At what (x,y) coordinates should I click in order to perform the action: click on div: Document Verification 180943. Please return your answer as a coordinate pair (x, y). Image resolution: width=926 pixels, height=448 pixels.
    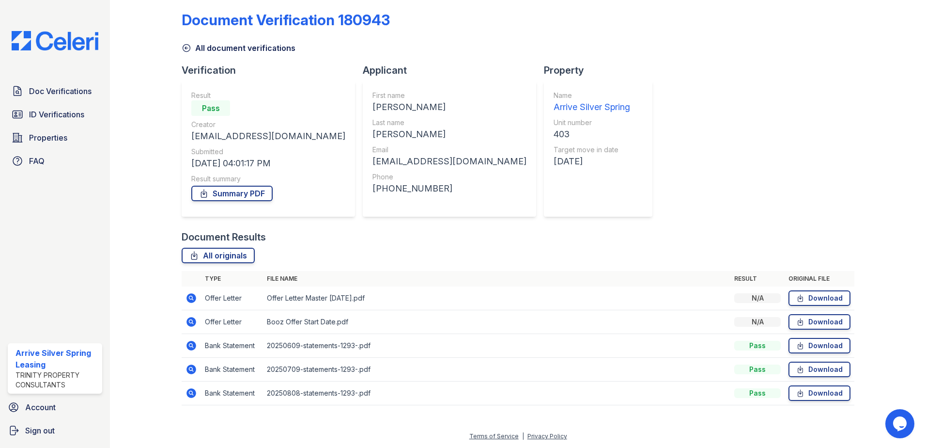
    Looking at the image, I should click on (286, 20).